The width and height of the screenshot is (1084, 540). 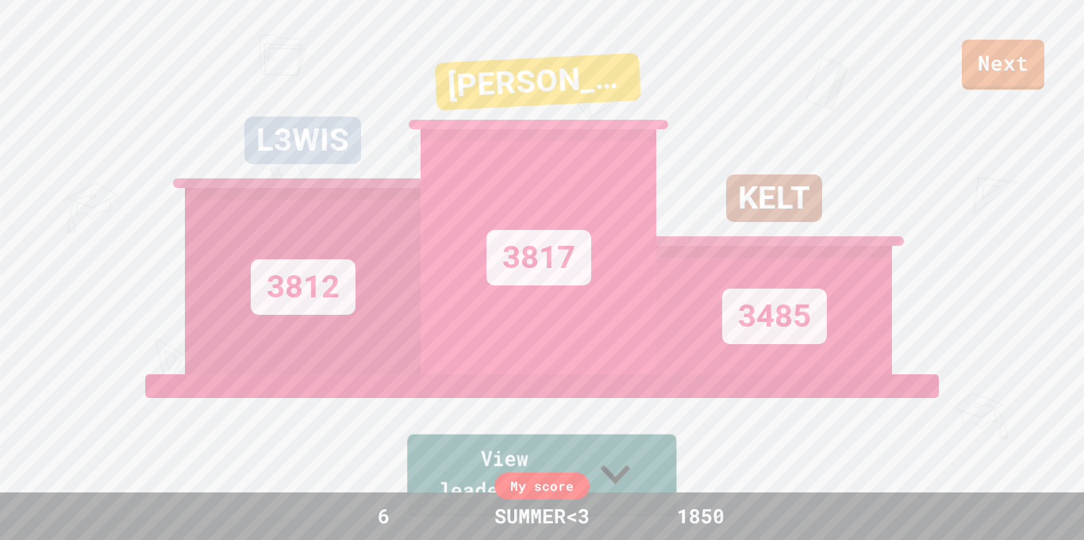 What do you see at coordinates (542, 476) in the screenshot?
I see `a: View leaderboard` at bounding box center [542, 476].